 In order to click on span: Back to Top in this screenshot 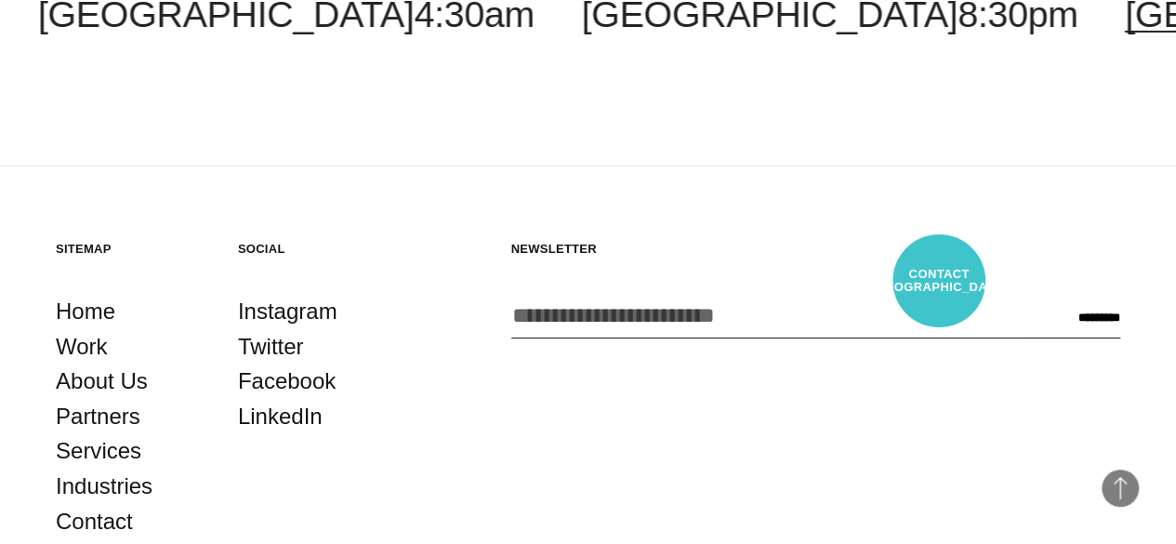, I will do `click(1120, 488)`.